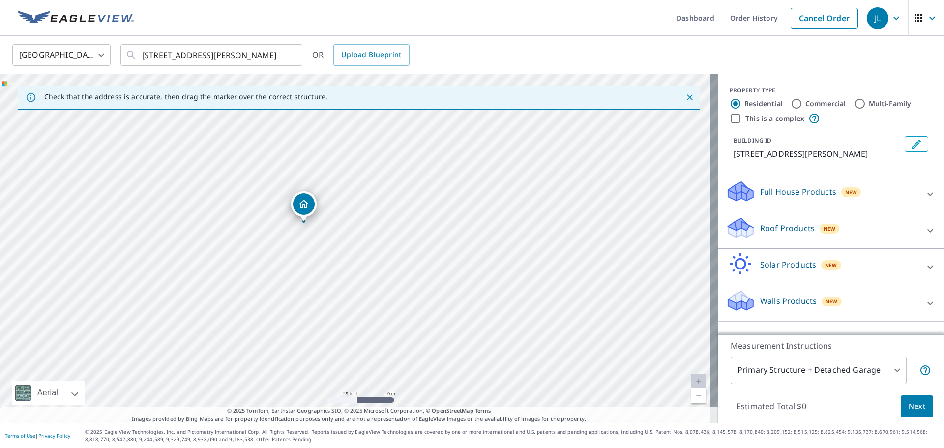 The image size is (944, 448). What do you see at coordinates (186, 97) in the screenshot?
I see `p: Check that the address is accurate, then drag the marker over the correct structure.` at bounding box center [186, 97].